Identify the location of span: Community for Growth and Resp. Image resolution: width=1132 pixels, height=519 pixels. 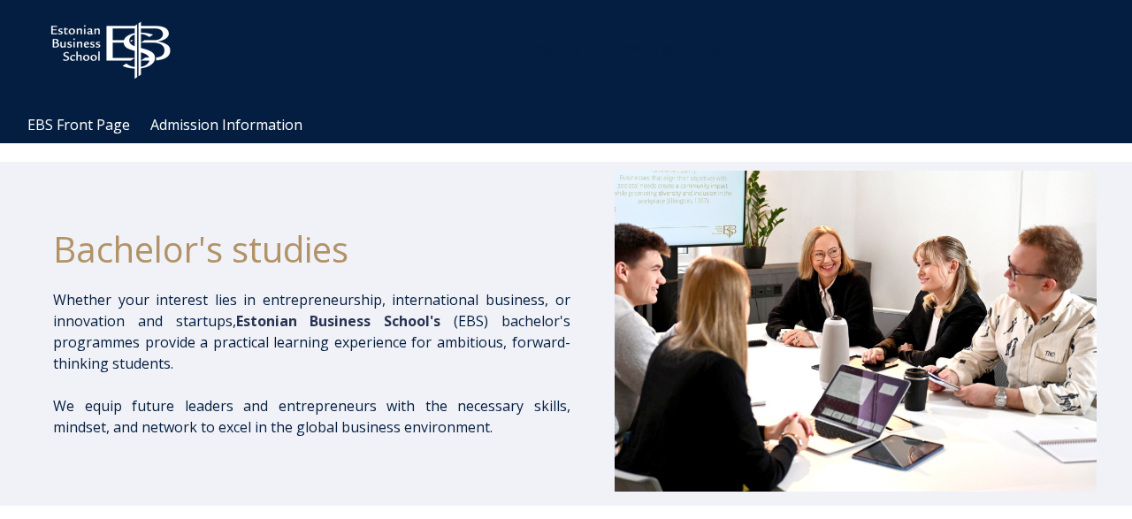
(613, 49).